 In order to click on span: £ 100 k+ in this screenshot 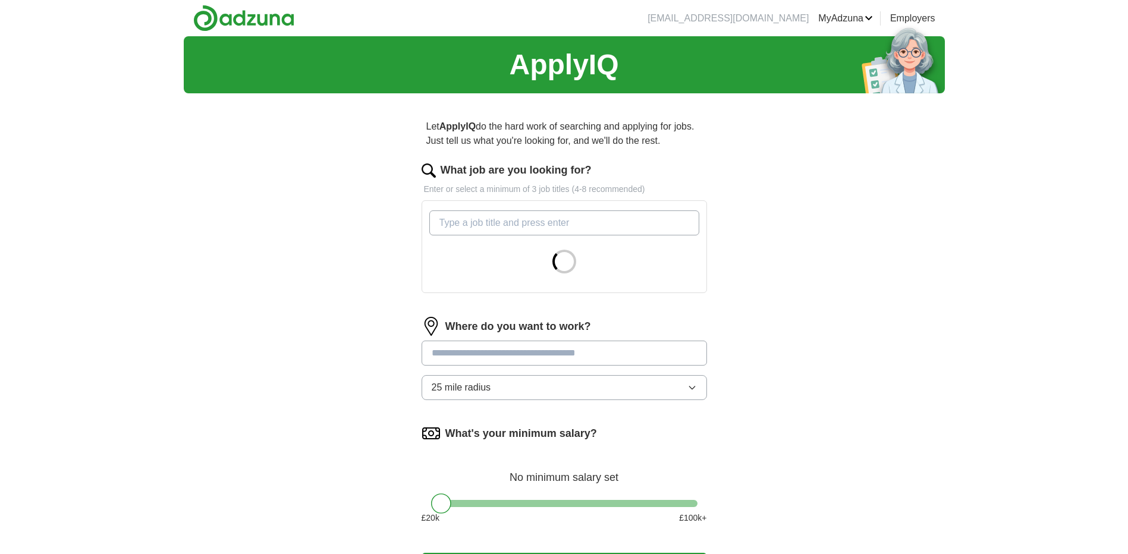, I will do `click(693, 518)`.